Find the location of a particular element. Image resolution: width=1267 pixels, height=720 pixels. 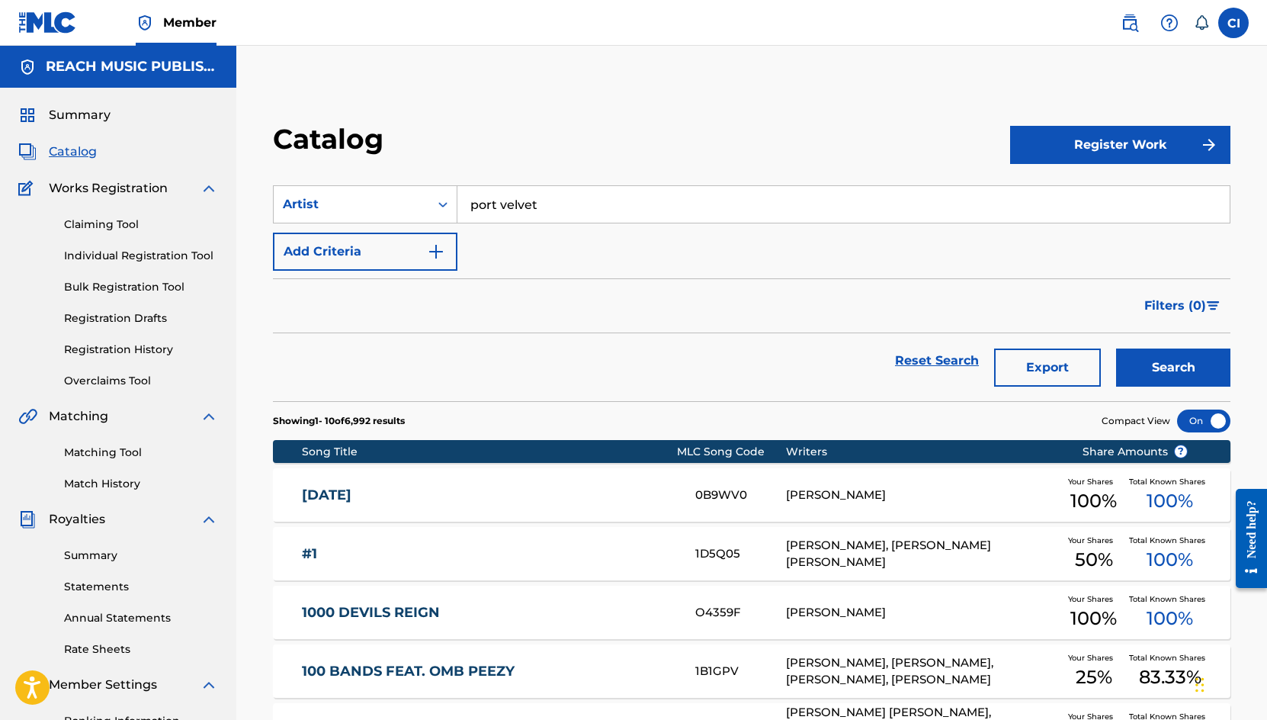

span: Matching is located at coordinates (79, 416).